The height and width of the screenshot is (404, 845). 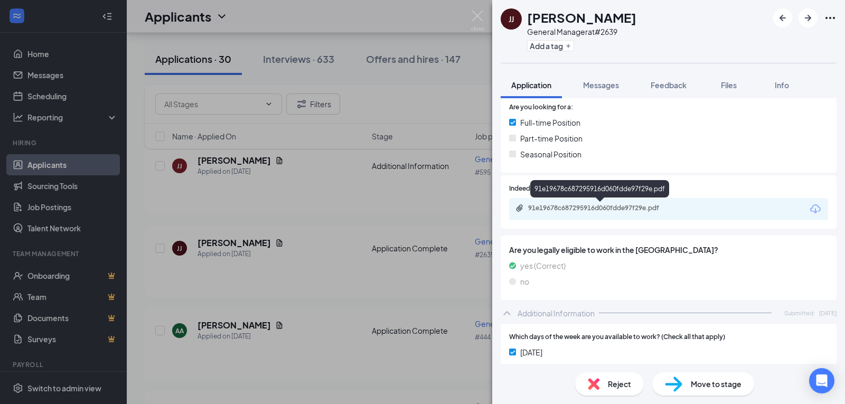 I want to click on button: ArrowLeftNew, so click(x=783, y=18).